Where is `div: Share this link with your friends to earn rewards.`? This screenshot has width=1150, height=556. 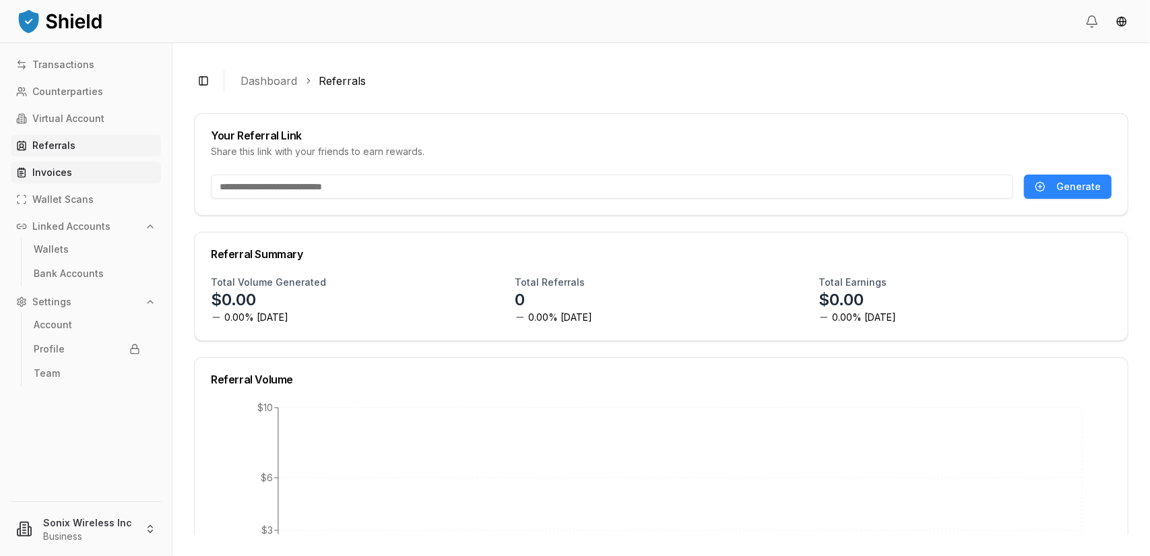
div: Share this link with your friends to earn rewards. is located at coordinates (661, 152).